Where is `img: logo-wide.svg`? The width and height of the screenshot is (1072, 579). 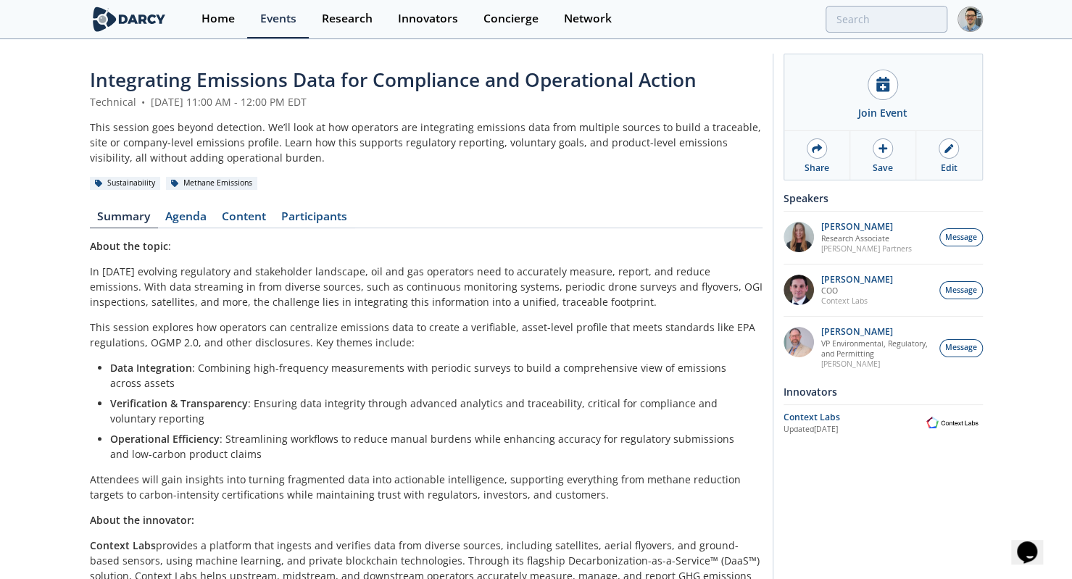 img: logo-wide.svg is located at coordinates (129, 19).